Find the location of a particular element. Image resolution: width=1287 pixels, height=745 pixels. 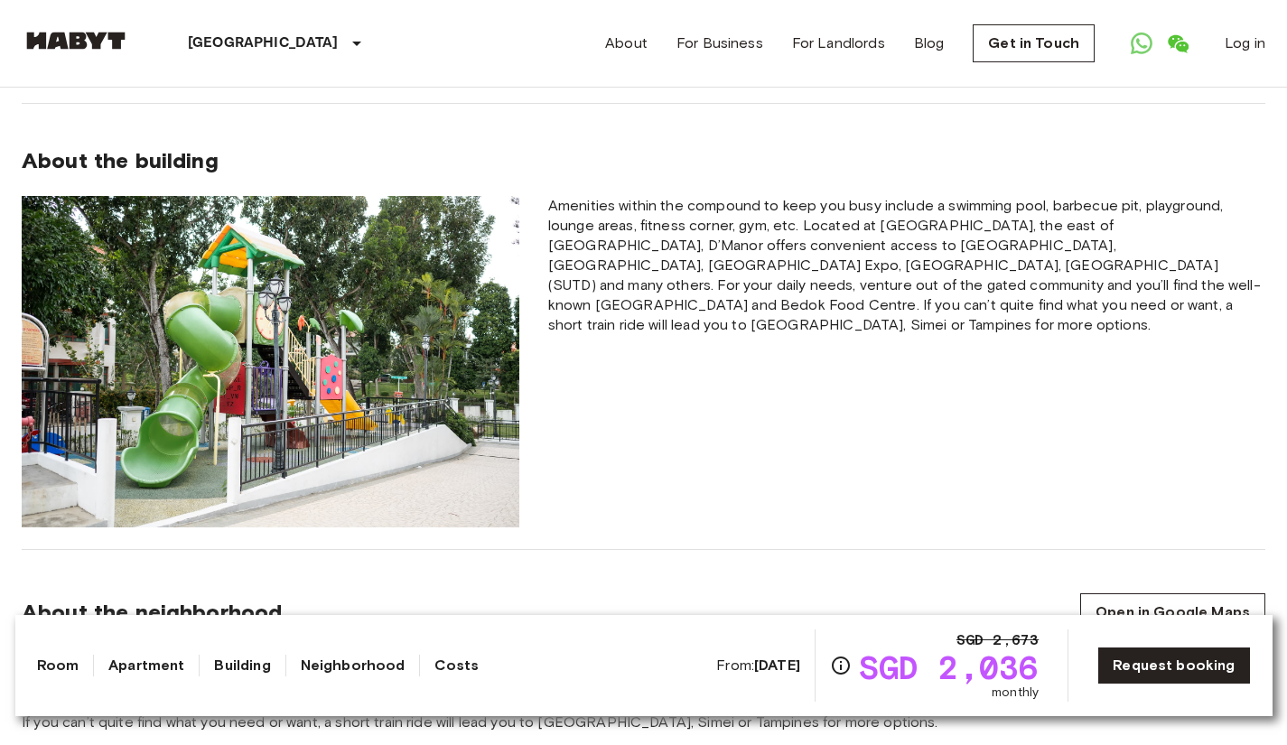

a: Get in Touch is located at coordinates (1034, 43).